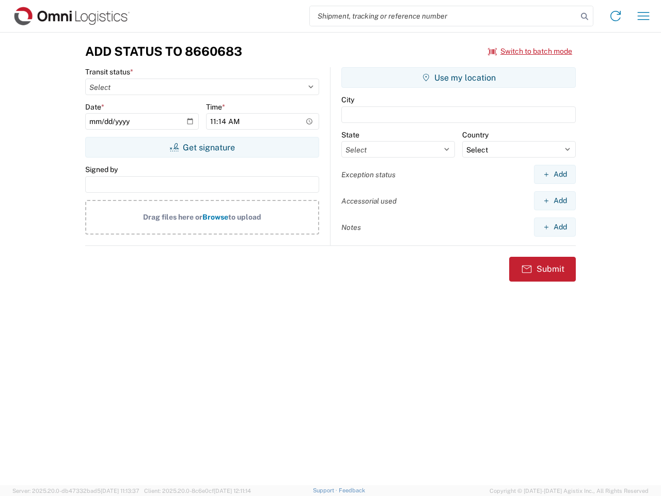 This screenshot has width=661, height=496. What do you see at coordinates (95, 107) in the screenshot?
I see `label: Date` at bounding box center [95, 107].